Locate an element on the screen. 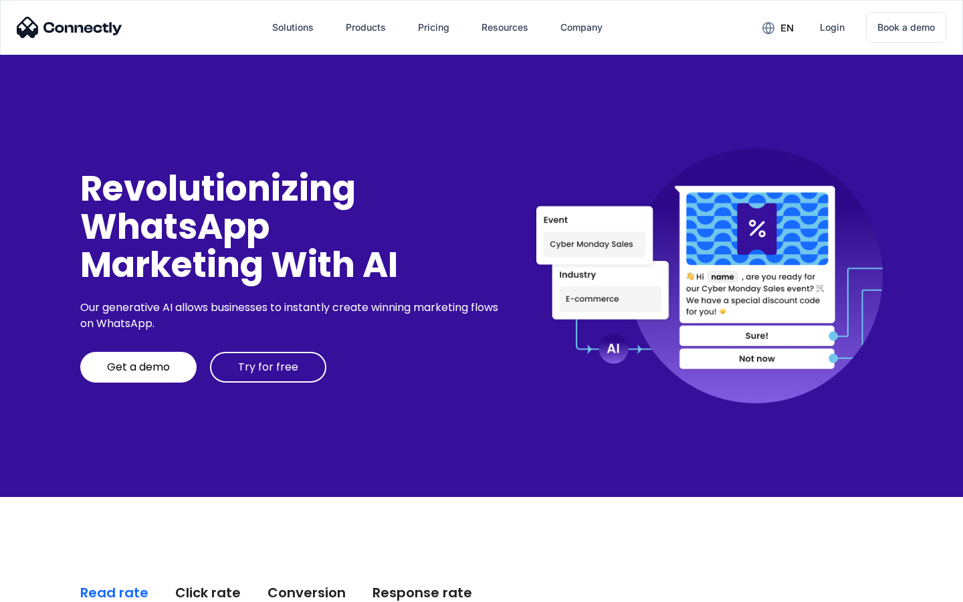 This screenshot has width=963, height=602. div: Resources is located at coordinates (505, 27).